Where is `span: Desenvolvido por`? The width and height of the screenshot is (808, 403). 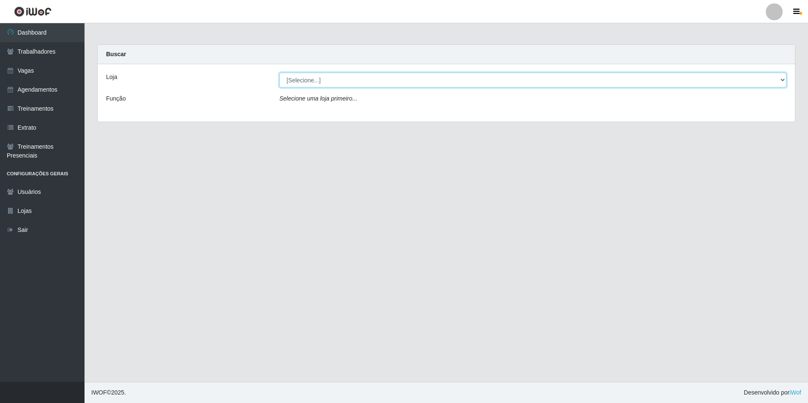
span: Desenvolvido por is located at coordinates (772, 393).